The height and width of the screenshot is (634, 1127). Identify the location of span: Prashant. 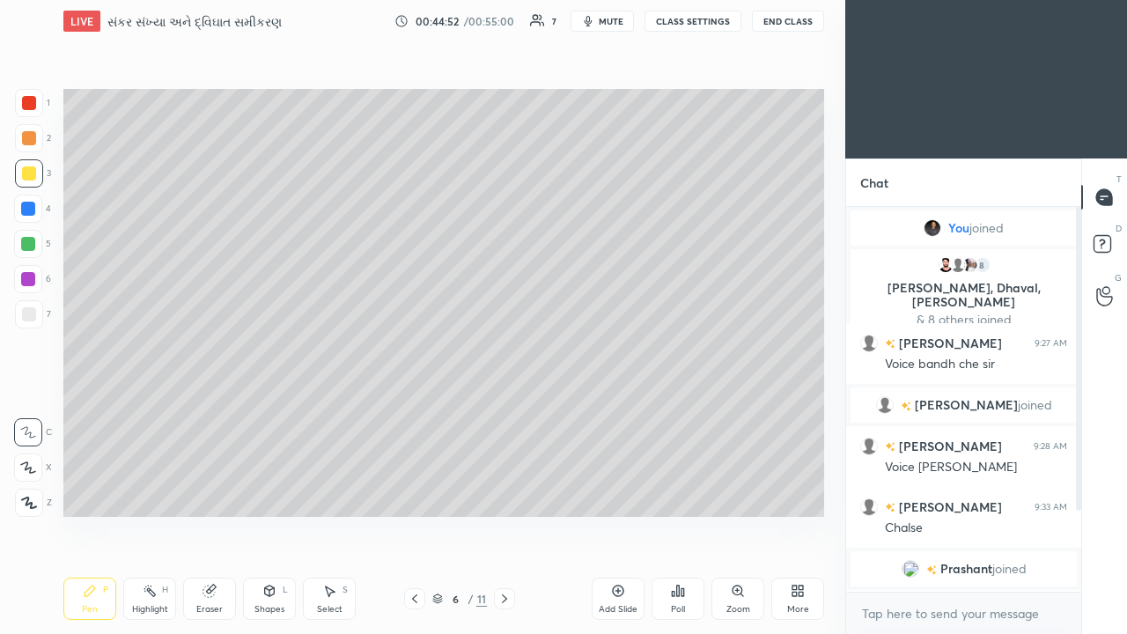
(966, 569).